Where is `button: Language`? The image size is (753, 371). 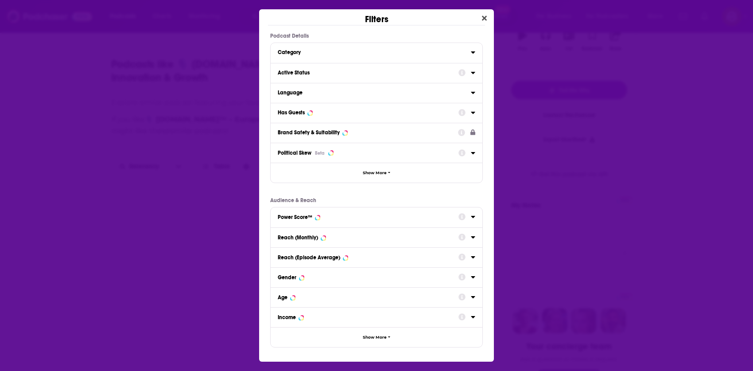 button: Language is located at coordinates (374, 92).